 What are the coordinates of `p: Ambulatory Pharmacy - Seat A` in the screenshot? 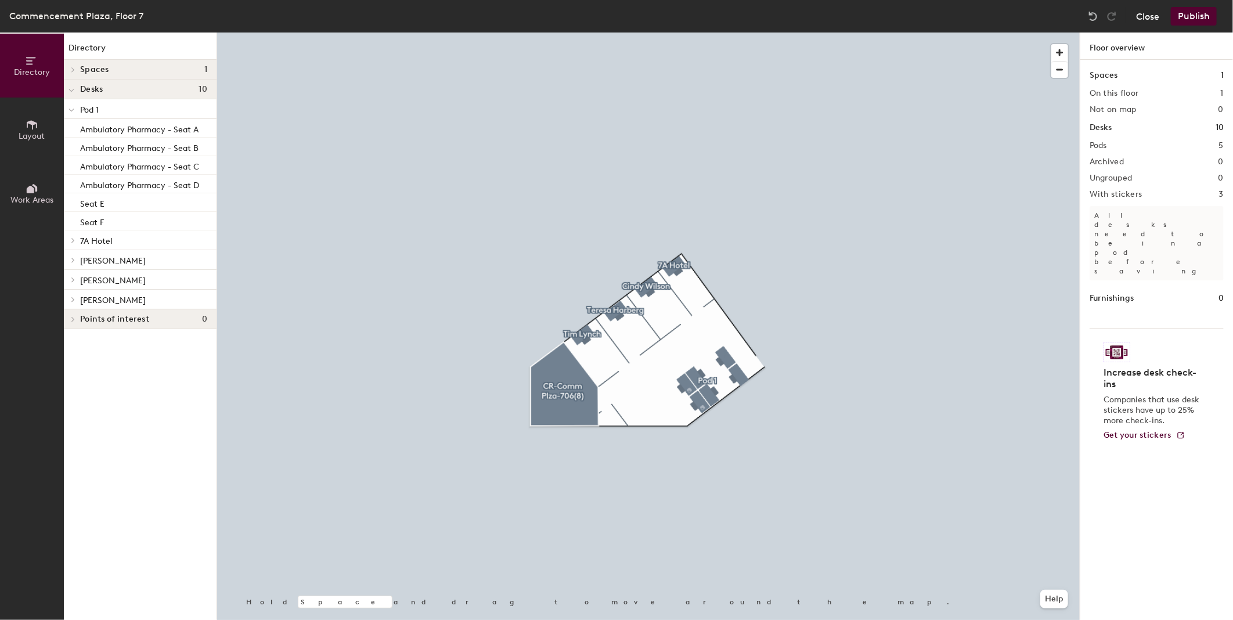 It's located at (139, 128).